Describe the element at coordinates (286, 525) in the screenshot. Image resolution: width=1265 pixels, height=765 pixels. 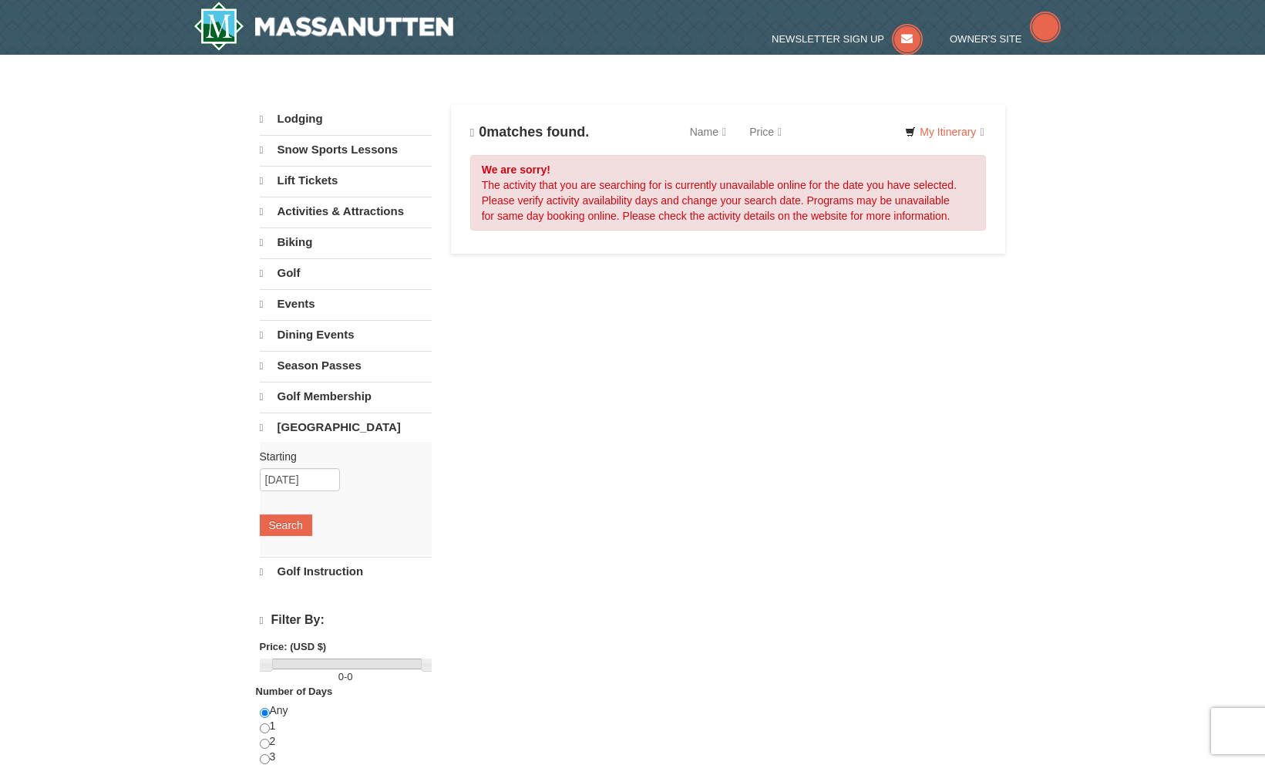
I see `button: Search` at that location.